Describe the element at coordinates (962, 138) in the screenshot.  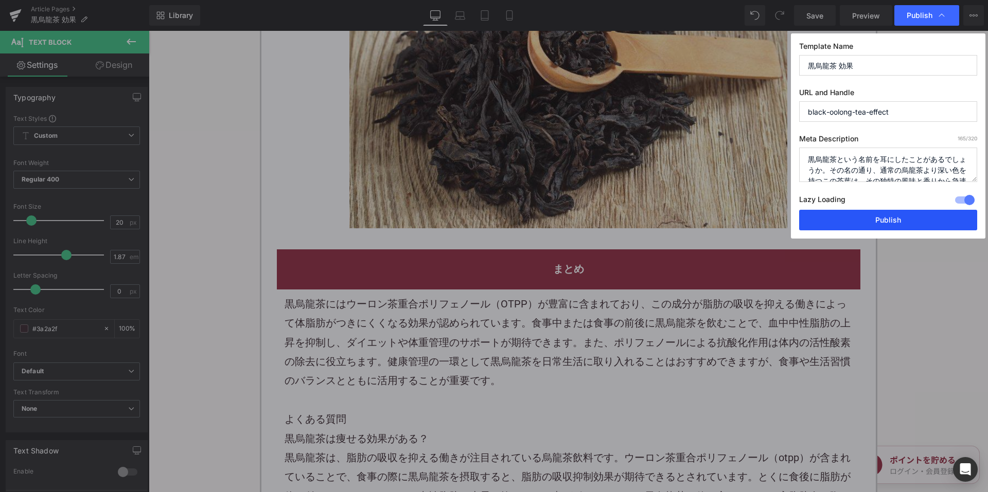
I see `span: 165` at that location.